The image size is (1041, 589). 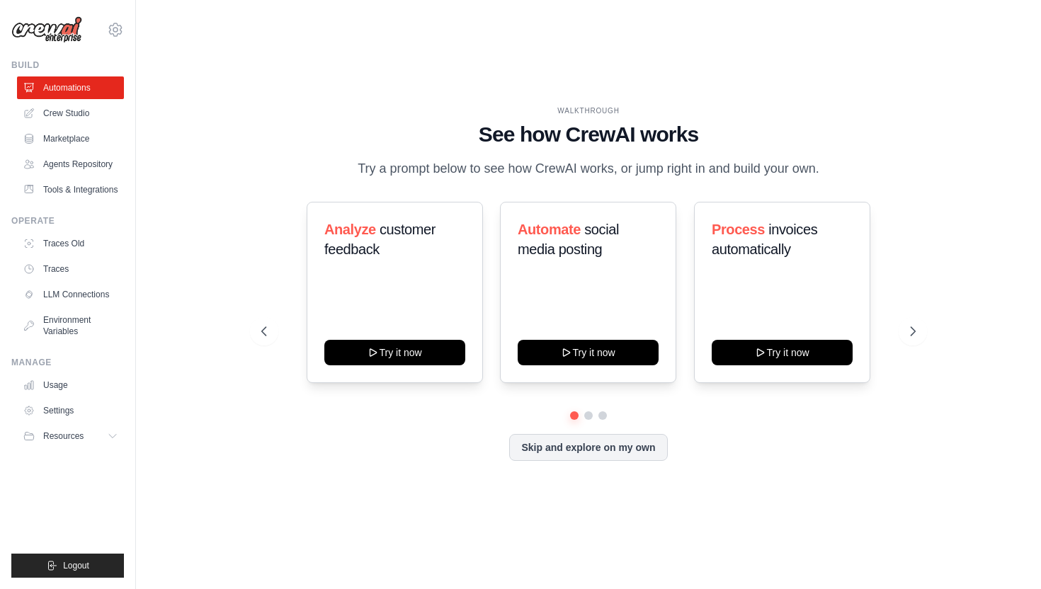 I want to click on button: Resources, so click(x=70, y=436).